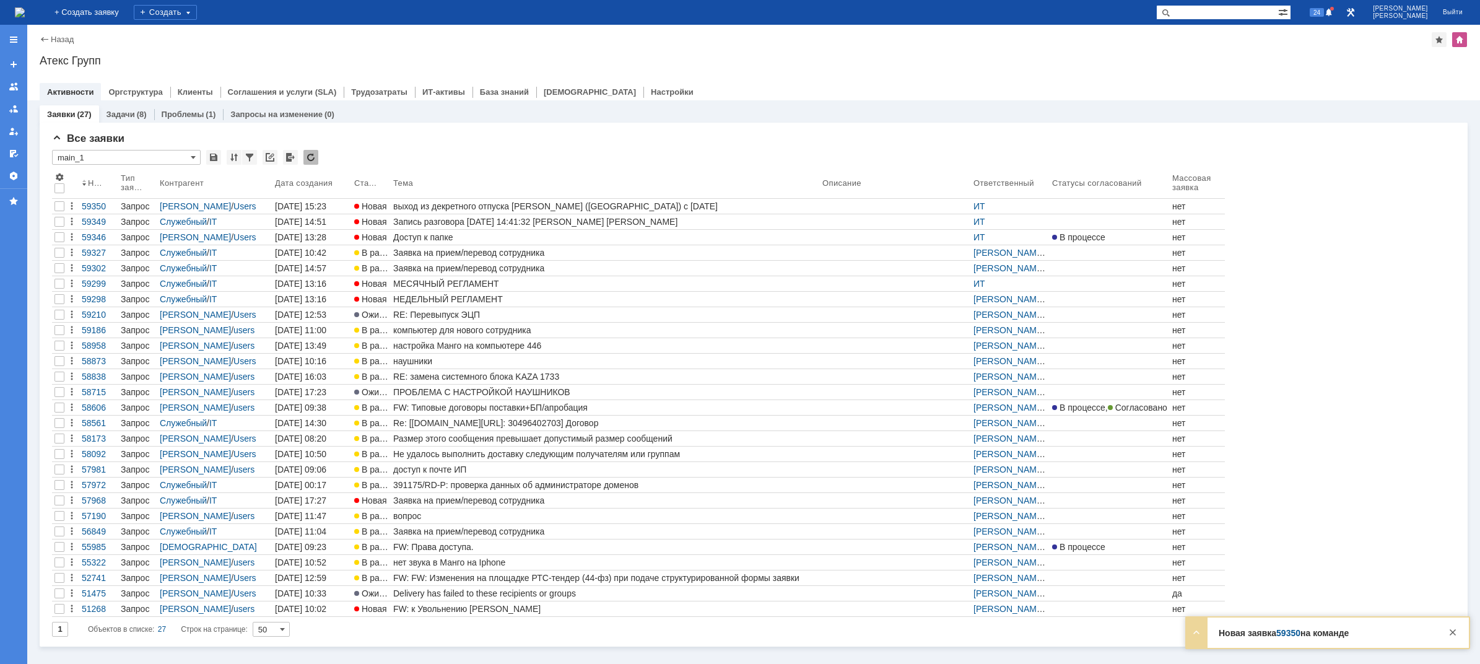 The image size is (1480, 664). Describe the element at coordinates (14, 87) in the screenshot. I see `a: Заявки на командах` at that location.